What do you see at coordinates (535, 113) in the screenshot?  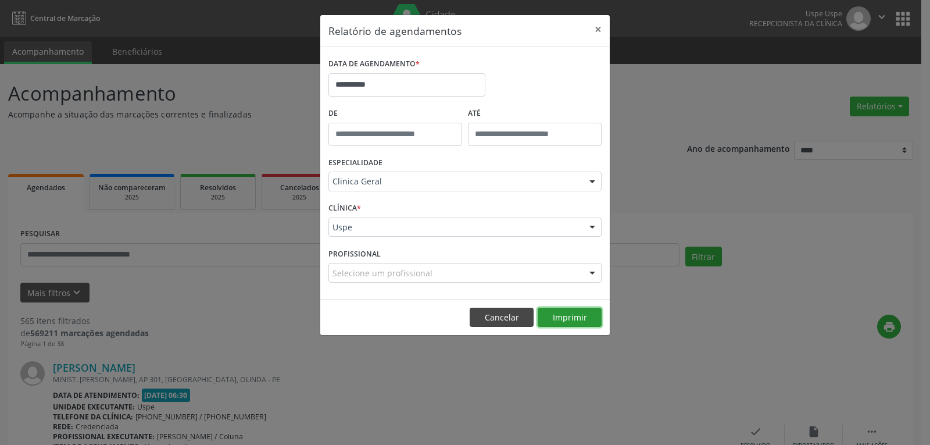 I see `label: ATÉ` at bounding box center [535, 113].